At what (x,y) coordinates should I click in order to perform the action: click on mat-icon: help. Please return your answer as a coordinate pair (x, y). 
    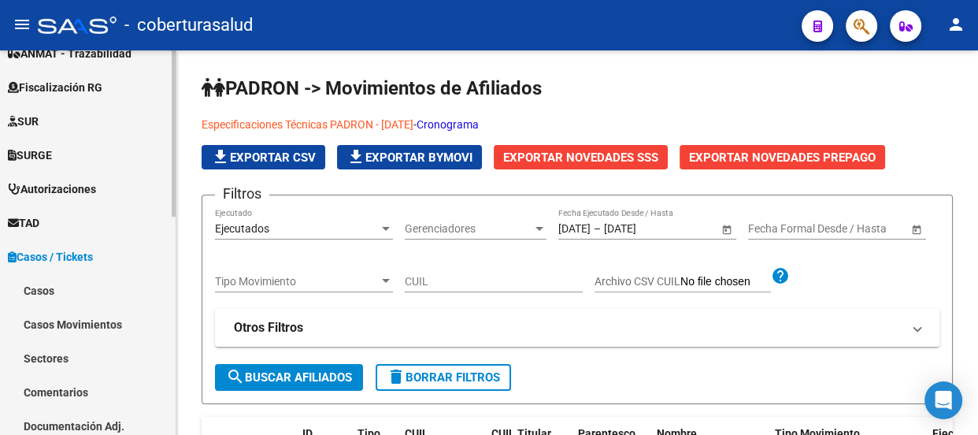
    Looking at the image, I should click on (780, 276).